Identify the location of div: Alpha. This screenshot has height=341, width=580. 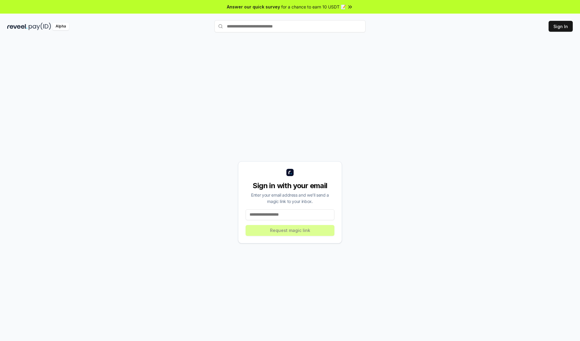
(61, 26).